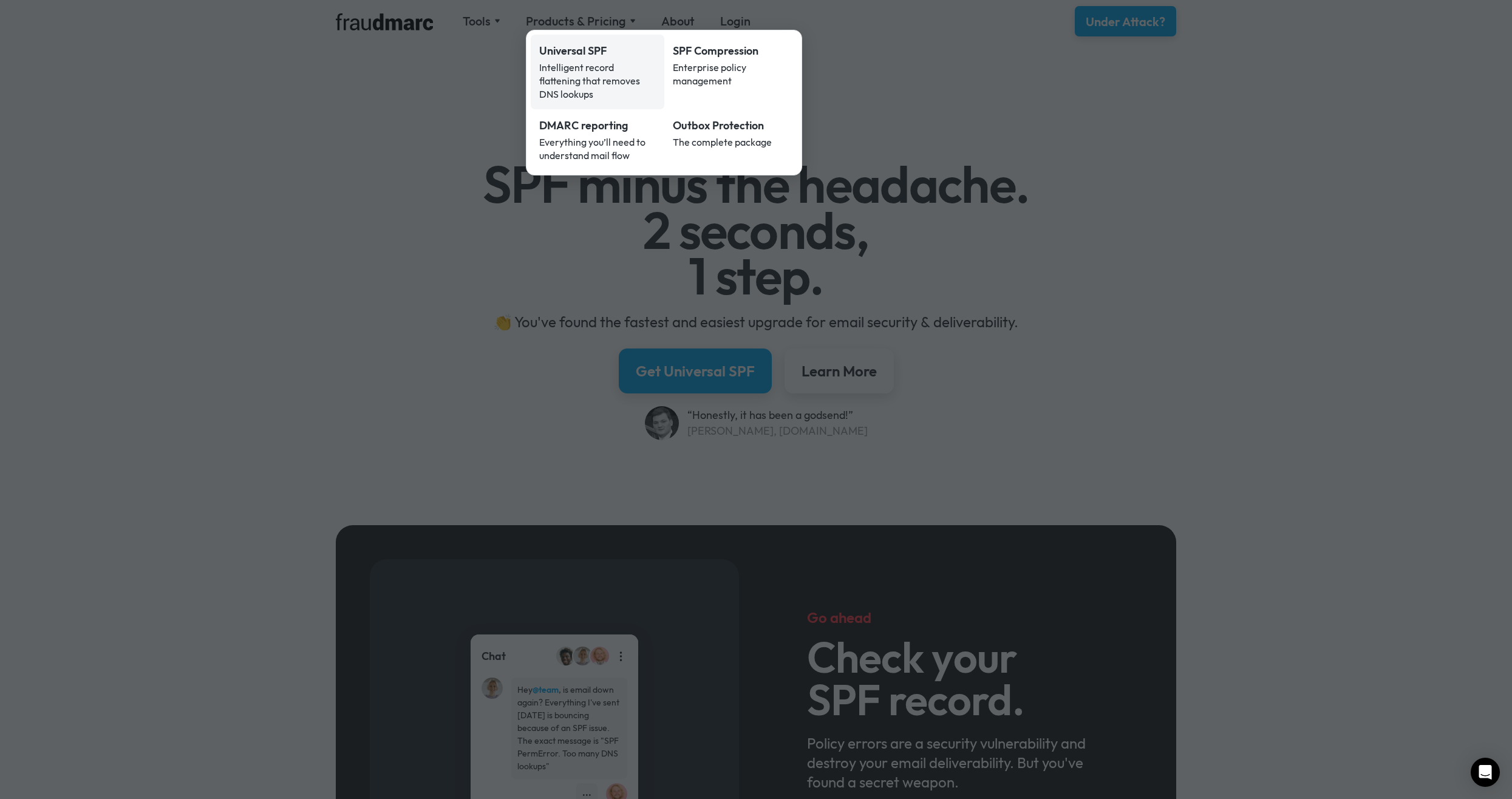  Describe the element at coordinates (731, 142) in the screenshot. I see `div: The complete package` at that location.